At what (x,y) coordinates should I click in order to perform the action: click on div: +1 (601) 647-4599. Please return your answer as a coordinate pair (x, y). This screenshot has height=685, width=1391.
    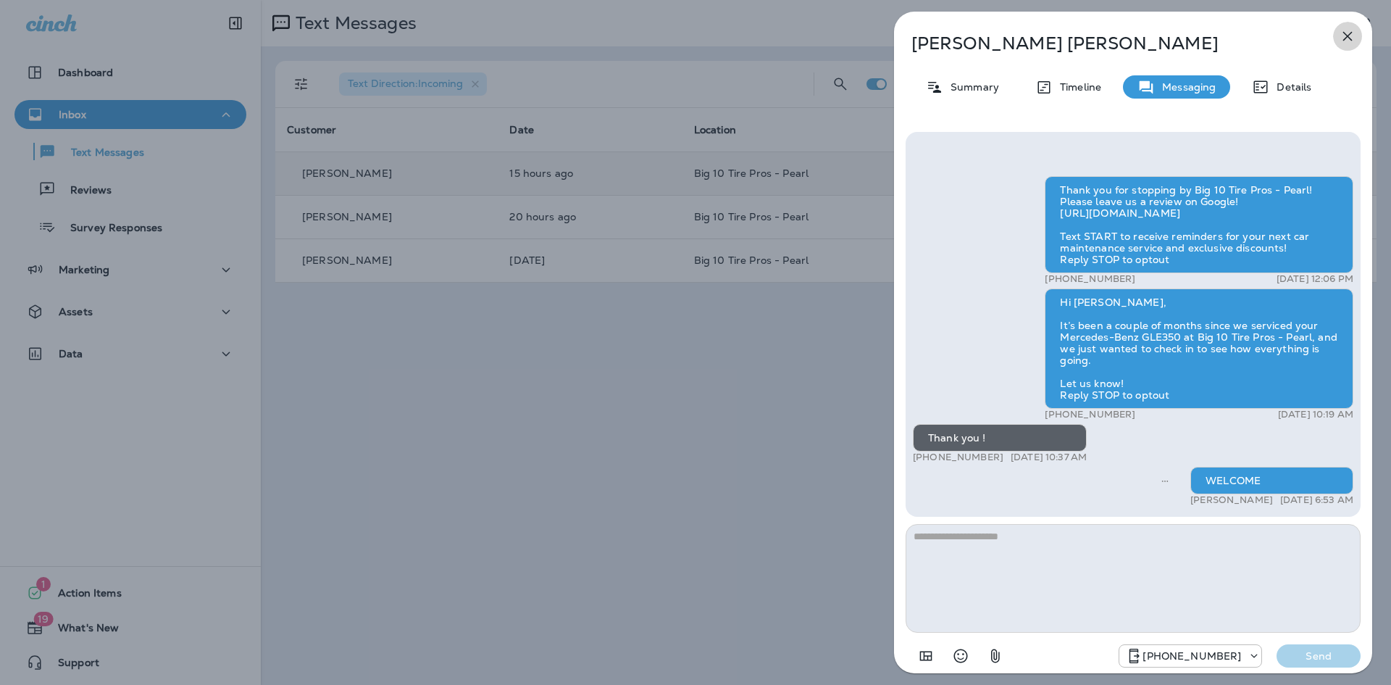
    Looking at the image, I should click on (1190, 656).